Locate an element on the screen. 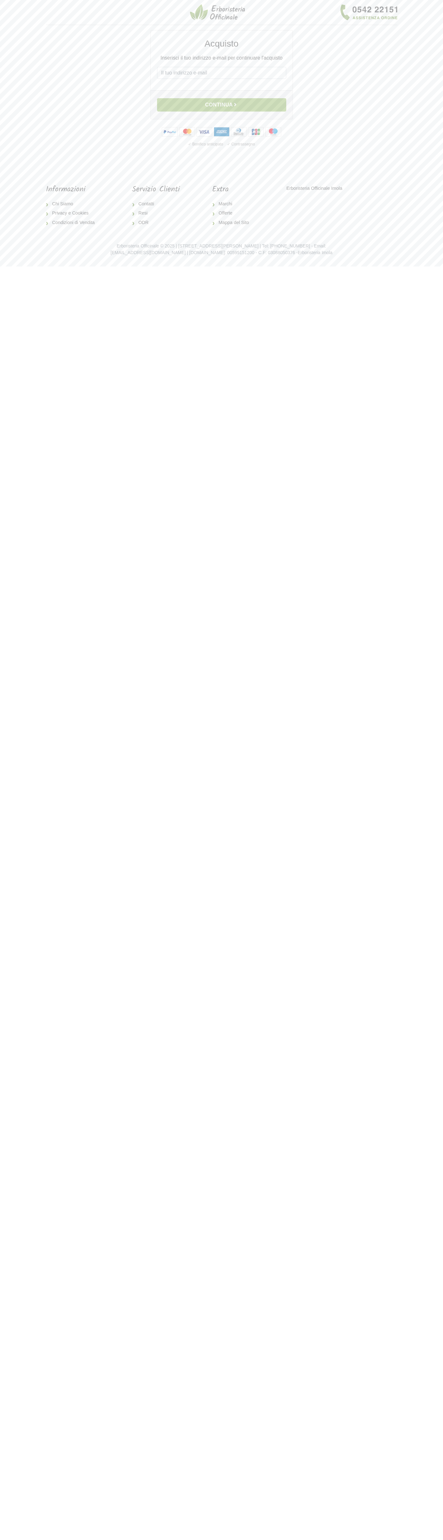 This screenshot has height=1540, width=443. h5: Extra is located at coordinates (233, 189).